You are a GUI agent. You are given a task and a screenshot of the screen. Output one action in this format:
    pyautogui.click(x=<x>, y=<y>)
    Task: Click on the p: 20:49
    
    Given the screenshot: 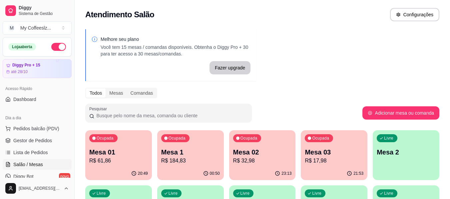 What is the action you would take?
    pyautogui.click(x=143, y=174)
    